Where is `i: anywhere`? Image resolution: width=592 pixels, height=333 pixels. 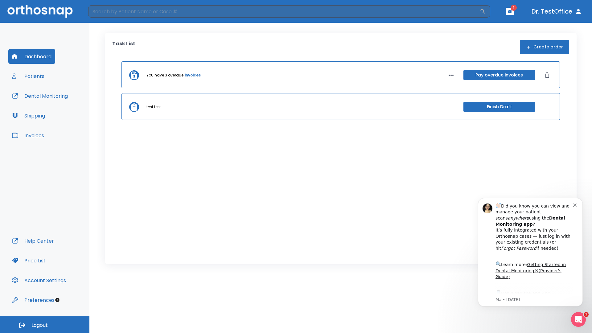
i: anywhere is located at coordinates (50, 28).